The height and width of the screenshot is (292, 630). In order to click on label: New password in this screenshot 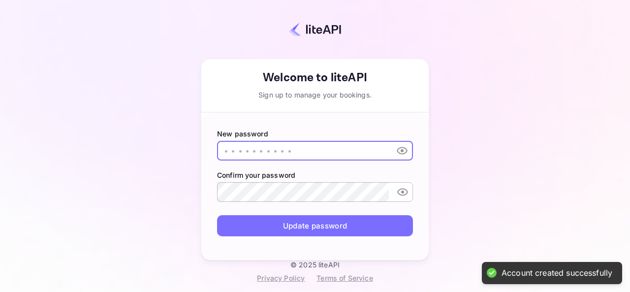, I will do `click(315, 133)`.